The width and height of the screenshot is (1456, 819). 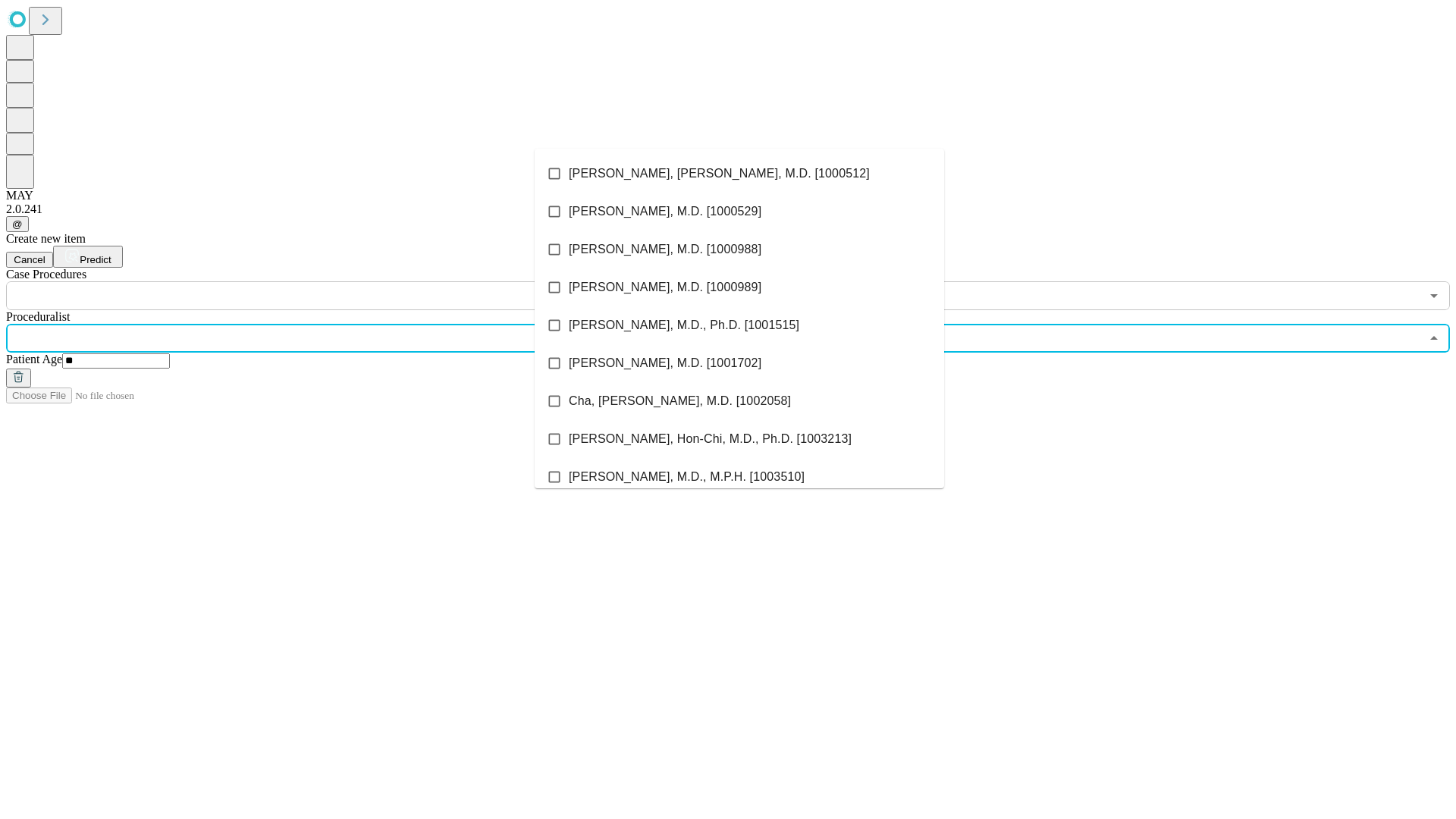 I want to click on span: Predict, so click(x=95, y=259).